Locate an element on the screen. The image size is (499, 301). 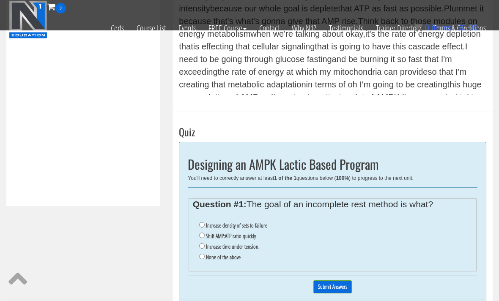
b: 100% is located at coordinates (342, 178).